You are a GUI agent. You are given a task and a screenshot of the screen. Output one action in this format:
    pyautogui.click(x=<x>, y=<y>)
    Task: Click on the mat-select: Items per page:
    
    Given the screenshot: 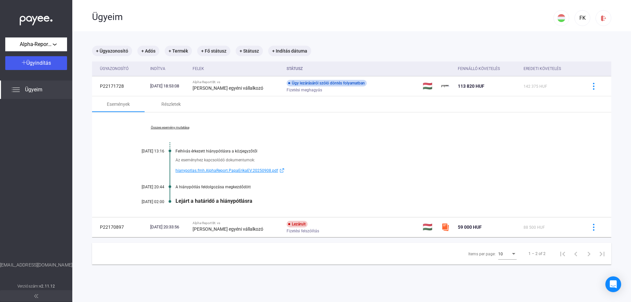 What is the action you would take?
    pyautogui.click(x=508, y=254)
    